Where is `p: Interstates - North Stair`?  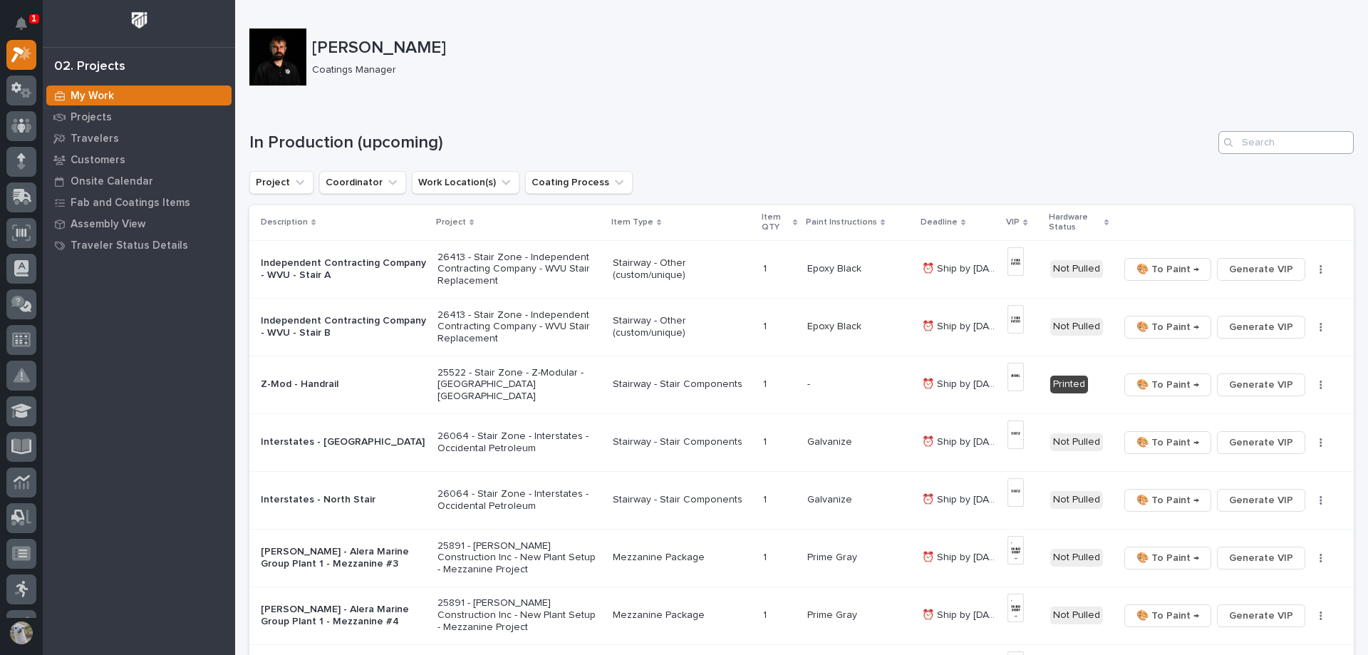 p: Interstates - North Stair is located at coordinates (343, 499).